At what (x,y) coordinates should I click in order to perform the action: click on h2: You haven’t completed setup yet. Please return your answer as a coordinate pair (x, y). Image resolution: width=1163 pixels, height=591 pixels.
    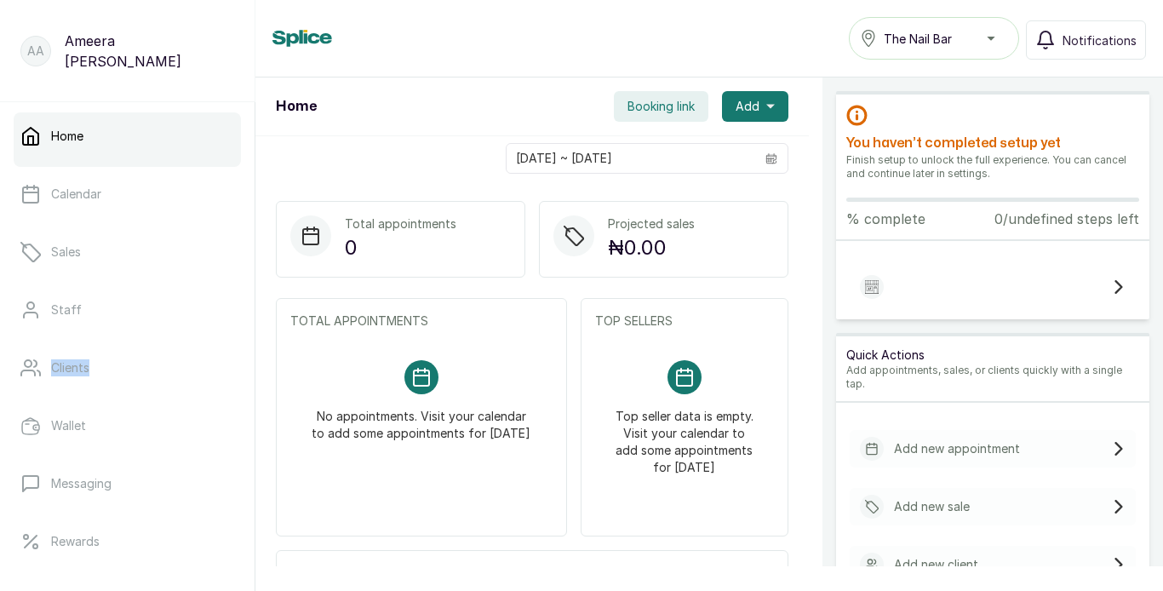
    Looking at the image, I should click on (993, 143).